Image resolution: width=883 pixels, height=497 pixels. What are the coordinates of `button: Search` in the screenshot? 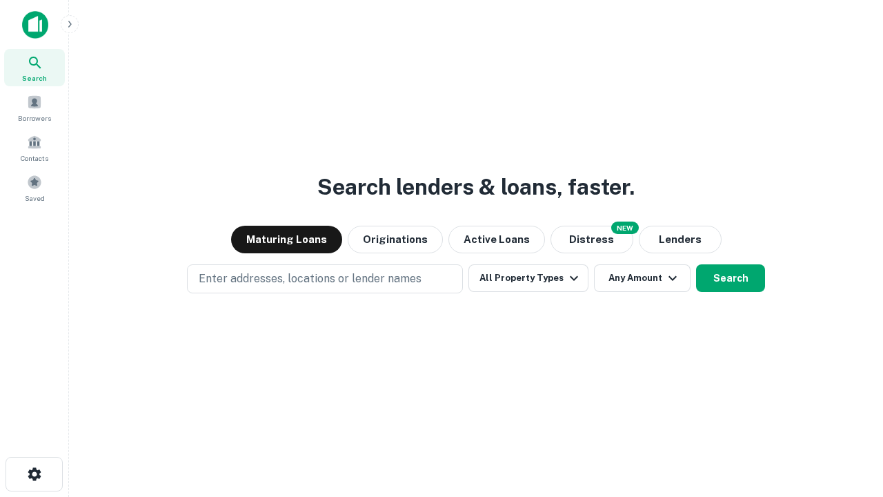 It's located at (731, 278).